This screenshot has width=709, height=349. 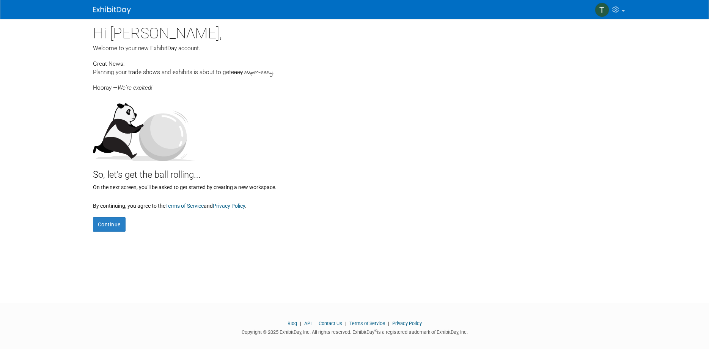 I want to click on button: Continue, so click(x=109, y=224).